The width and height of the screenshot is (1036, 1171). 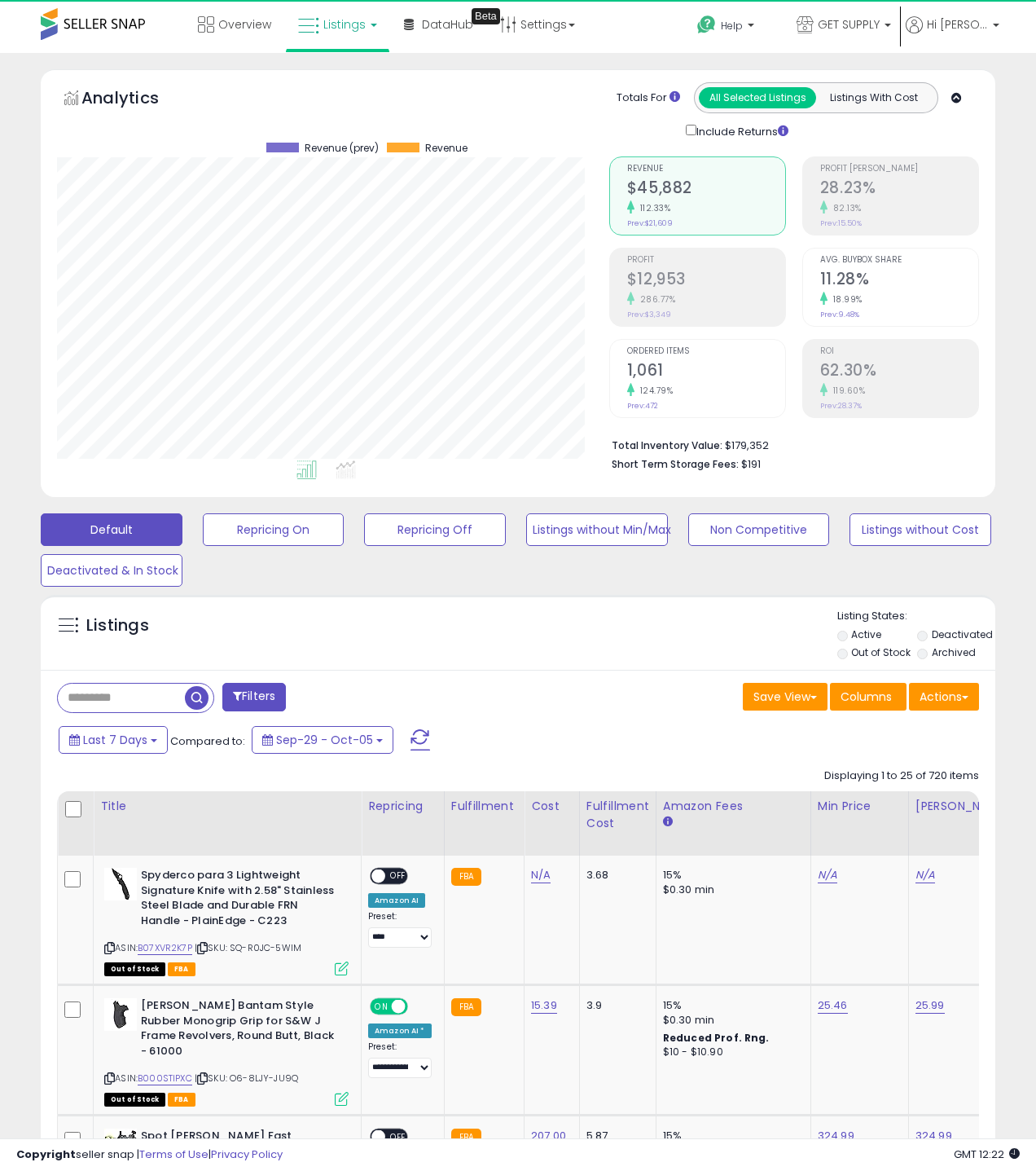 What do you see at coordinates (173, 1154) in the screenshot?
I see `a: Terms of Use` at bounding box center [173, 1154].